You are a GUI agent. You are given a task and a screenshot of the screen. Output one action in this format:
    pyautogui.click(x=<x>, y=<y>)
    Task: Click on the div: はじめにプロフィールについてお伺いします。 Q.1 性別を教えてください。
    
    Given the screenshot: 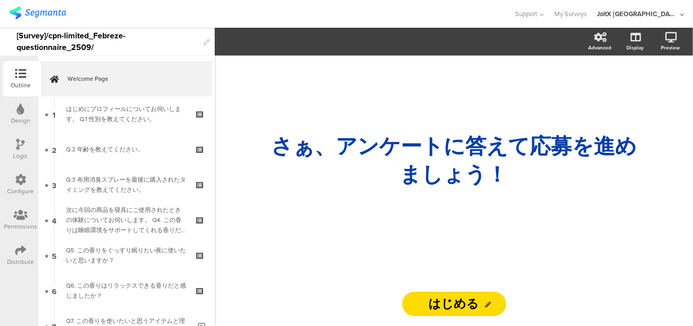 What is the action you would take?
    pyautogui.click(x=126, y=114)
    